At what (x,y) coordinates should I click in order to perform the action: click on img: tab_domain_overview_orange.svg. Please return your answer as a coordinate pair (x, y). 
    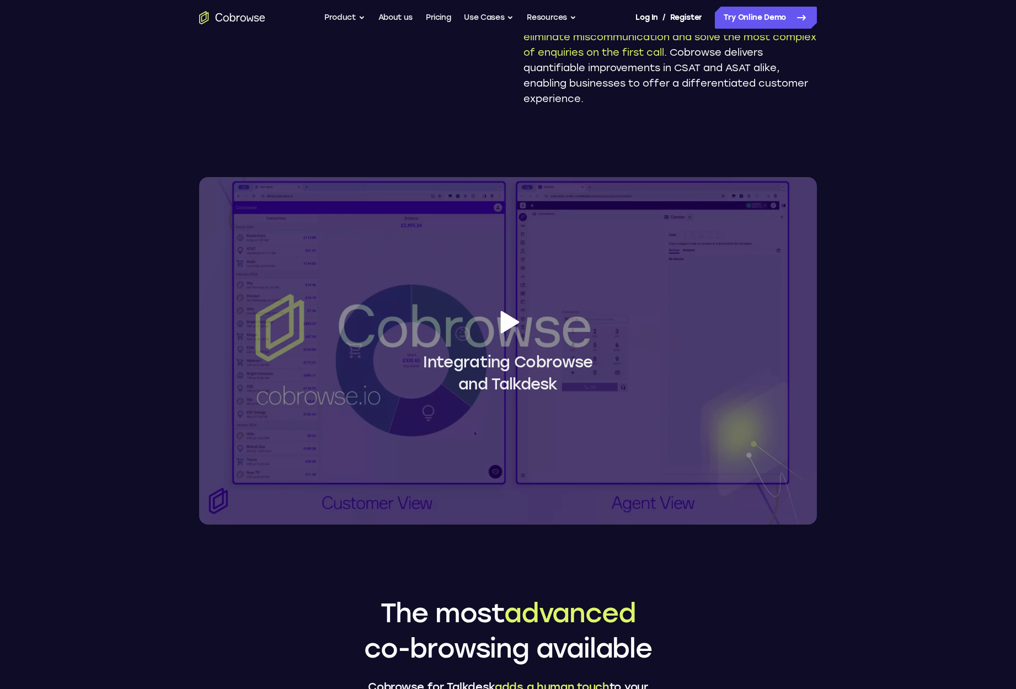
    Looking at the image, I should click on (36, 74).